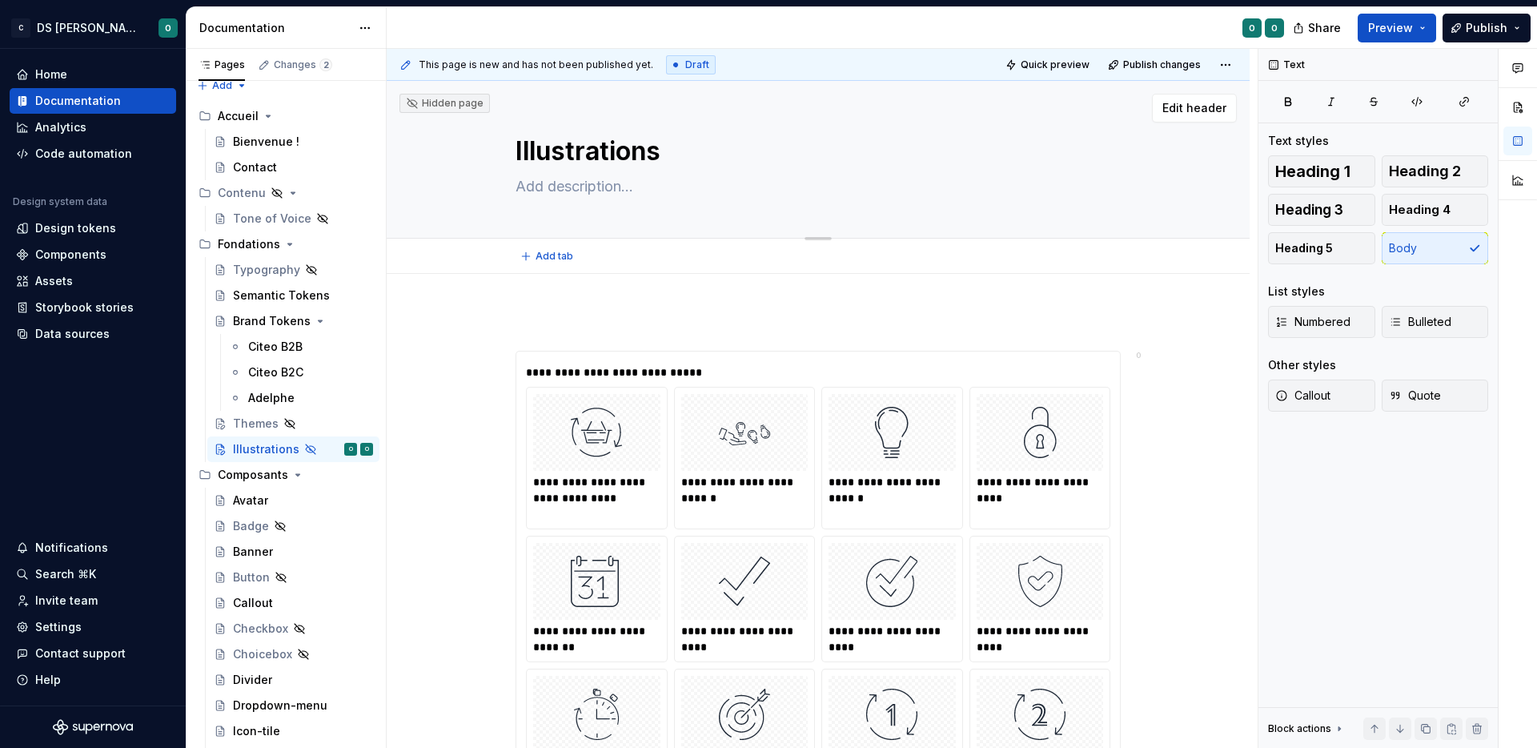 The image size is (1537, 748). I want to click on button: Contact support, so click(93, 653).